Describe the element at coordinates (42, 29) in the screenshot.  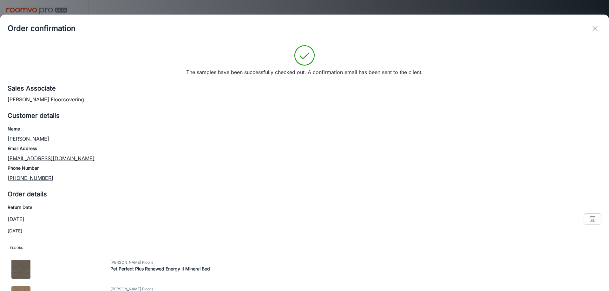
I see `h4: Order confirmation` at that location.